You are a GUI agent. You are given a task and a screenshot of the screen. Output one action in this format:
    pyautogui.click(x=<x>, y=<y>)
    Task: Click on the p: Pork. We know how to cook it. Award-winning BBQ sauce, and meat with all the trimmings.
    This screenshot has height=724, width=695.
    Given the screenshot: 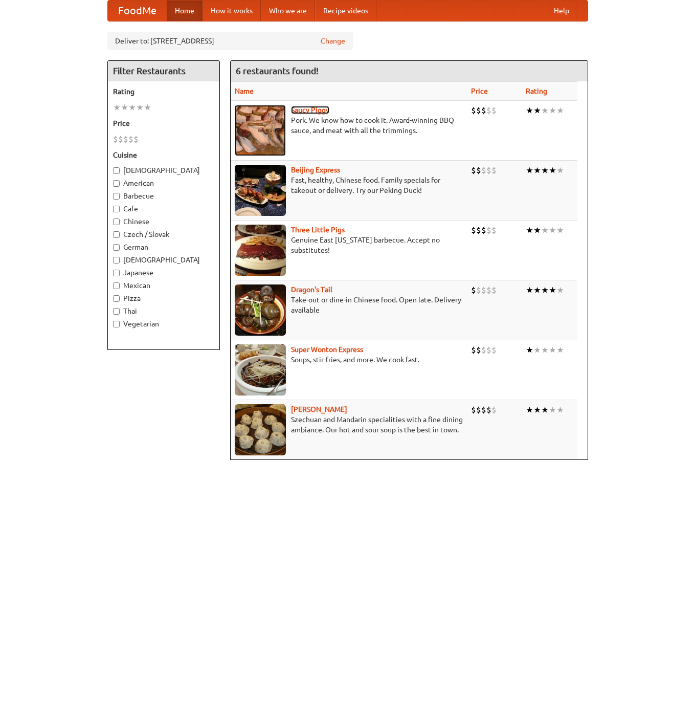 What is the action you would take?
    pyautogui.click(x=349, y=125)
    